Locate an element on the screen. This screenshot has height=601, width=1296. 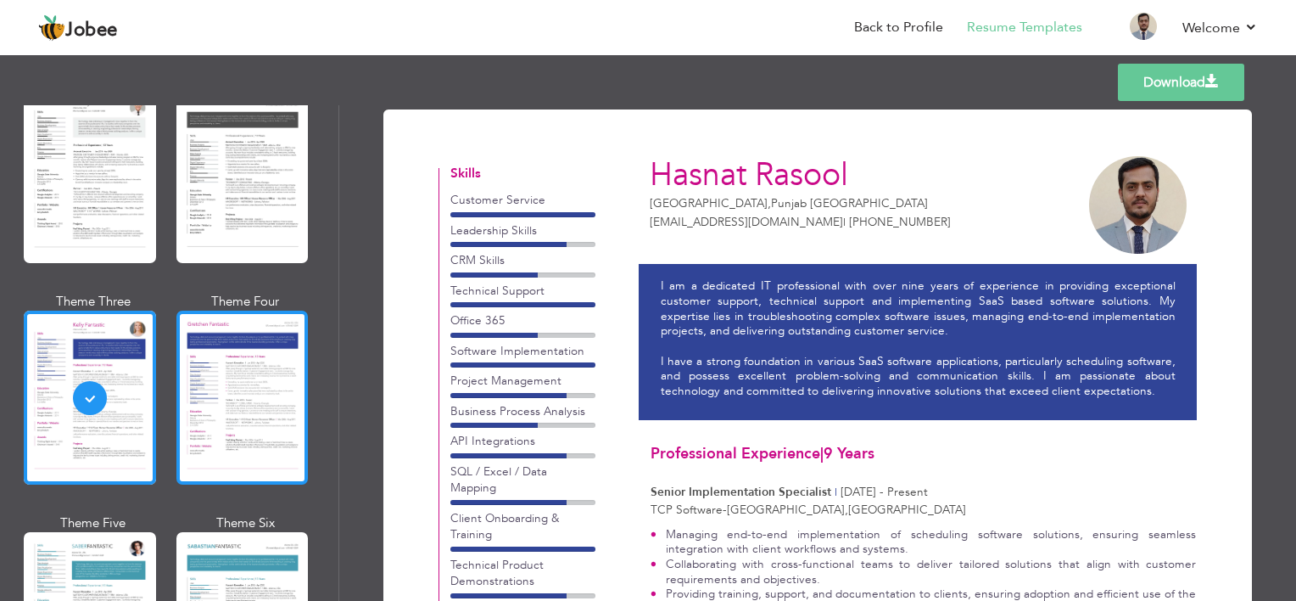
div: Theme Four is located at coordinates (246, 301).